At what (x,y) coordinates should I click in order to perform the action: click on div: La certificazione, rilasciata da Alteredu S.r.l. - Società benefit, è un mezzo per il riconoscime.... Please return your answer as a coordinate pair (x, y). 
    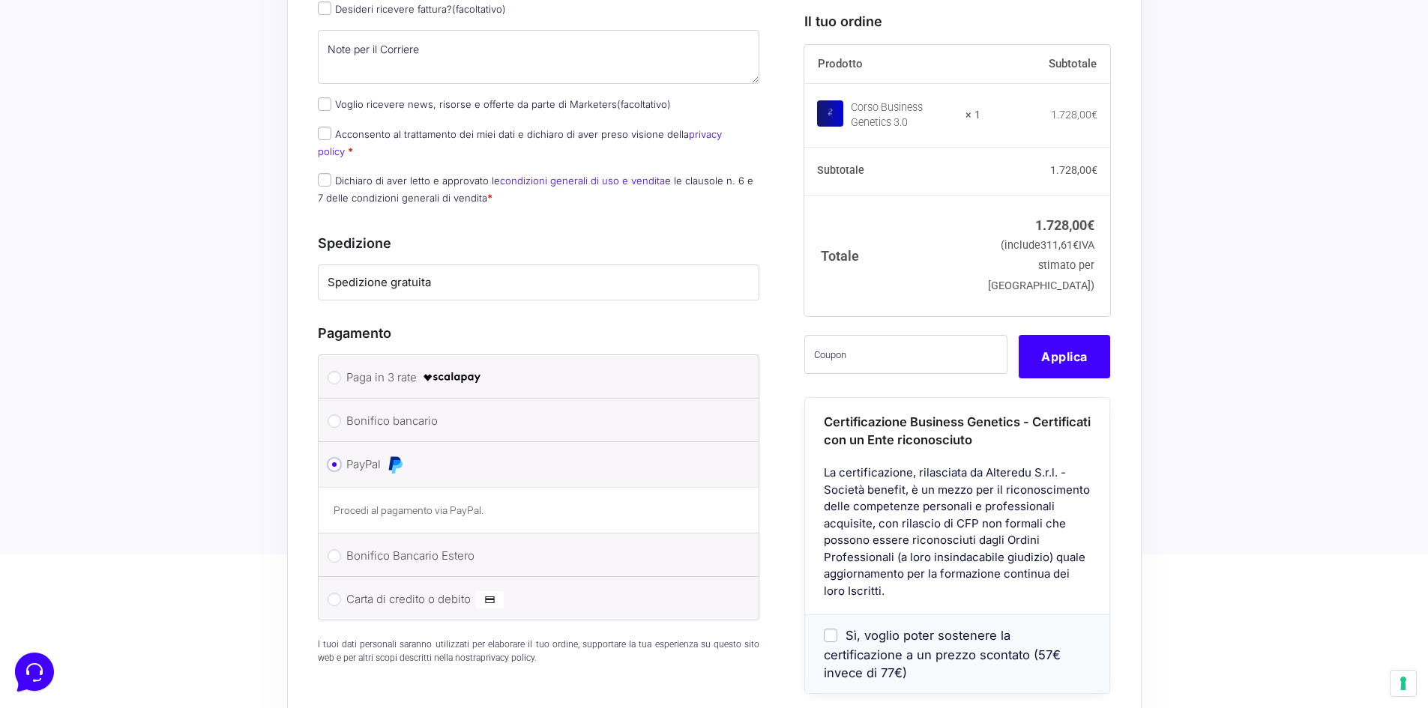
    Looking at the image, I should click on (957, 540).